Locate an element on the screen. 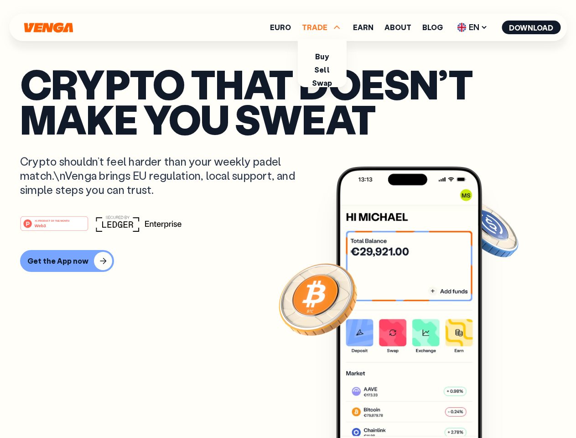 Image resolution: width=576 pixels, height=438 pixels. a: Earn is located at coordinates (363, 27).